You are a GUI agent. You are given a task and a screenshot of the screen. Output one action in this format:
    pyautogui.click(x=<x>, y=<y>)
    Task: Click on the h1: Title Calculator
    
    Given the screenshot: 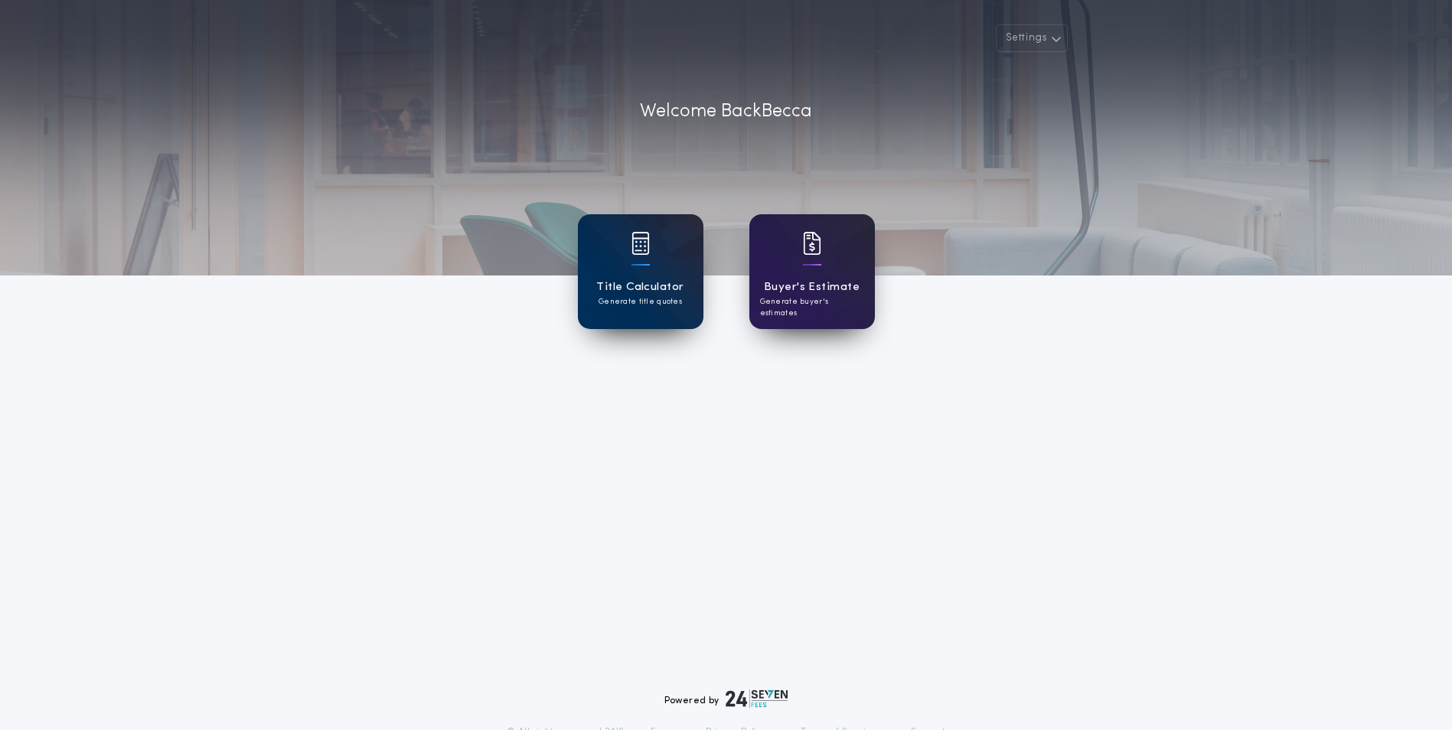 What is the action you would take?
    pyautogui.click(x=640, y=287)
    